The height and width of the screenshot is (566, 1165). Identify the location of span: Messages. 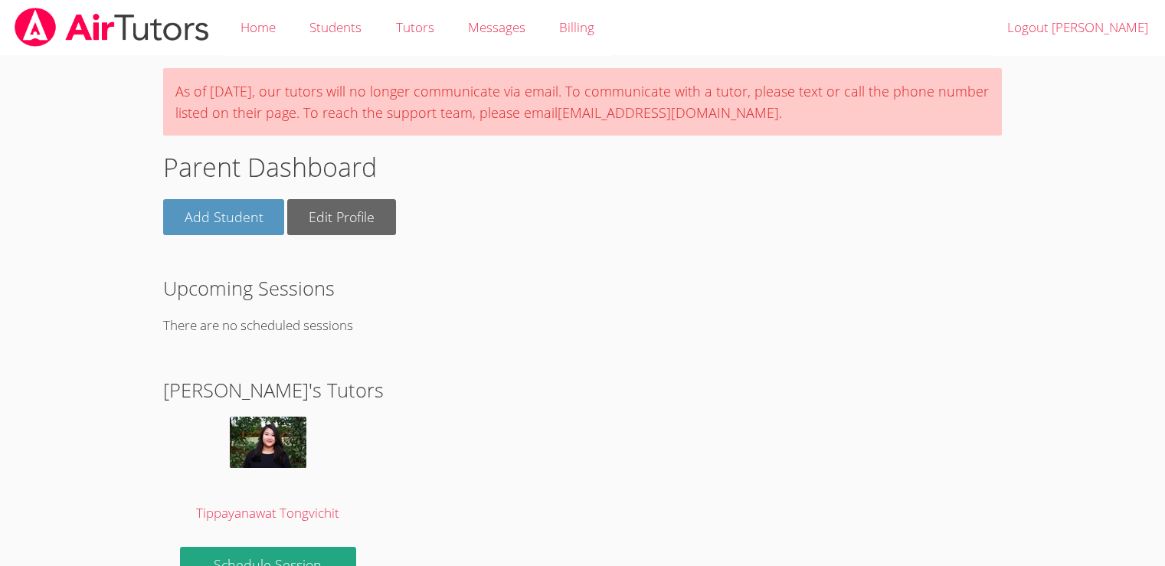
(496, 27).